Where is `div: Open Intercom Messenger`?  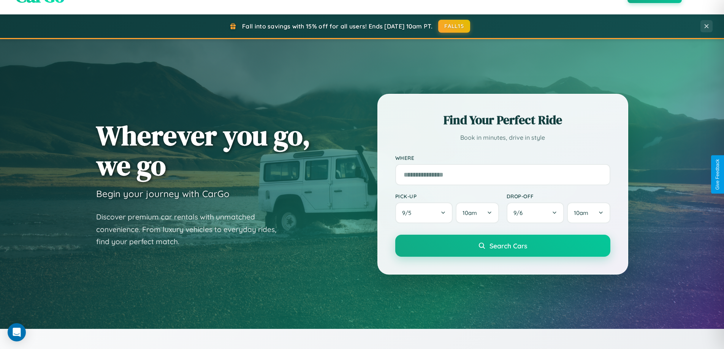 div: Open Intercom Messenger is located at coordinates (17, 333).